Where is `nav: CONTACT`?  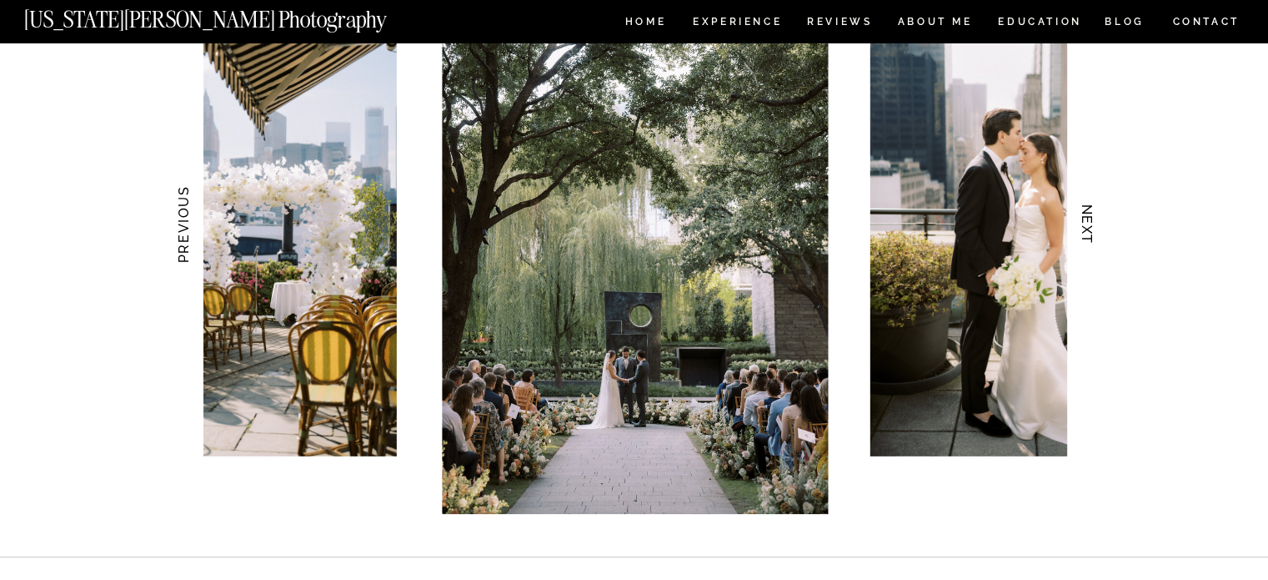
nav: CONTACT is located at coordinates (1206, 22).